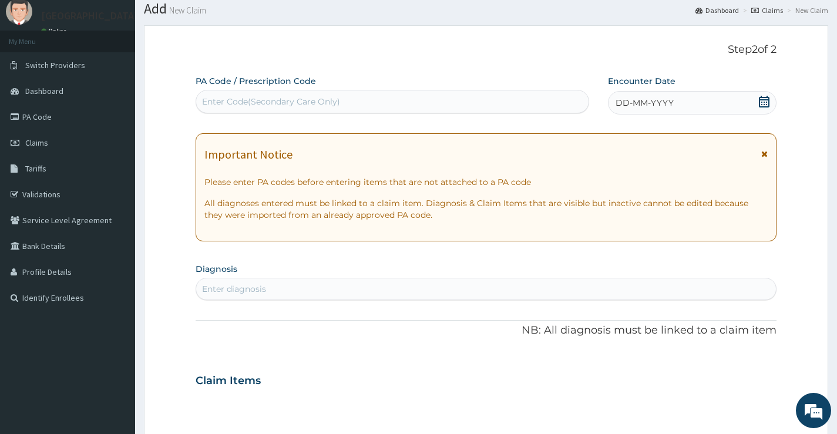 The height and width of the screenshot is (434, 837). What do you see at coordinates (216, 269) in the screenshot?
I see `label: Diagnosis` at bounding box center [216, 269].